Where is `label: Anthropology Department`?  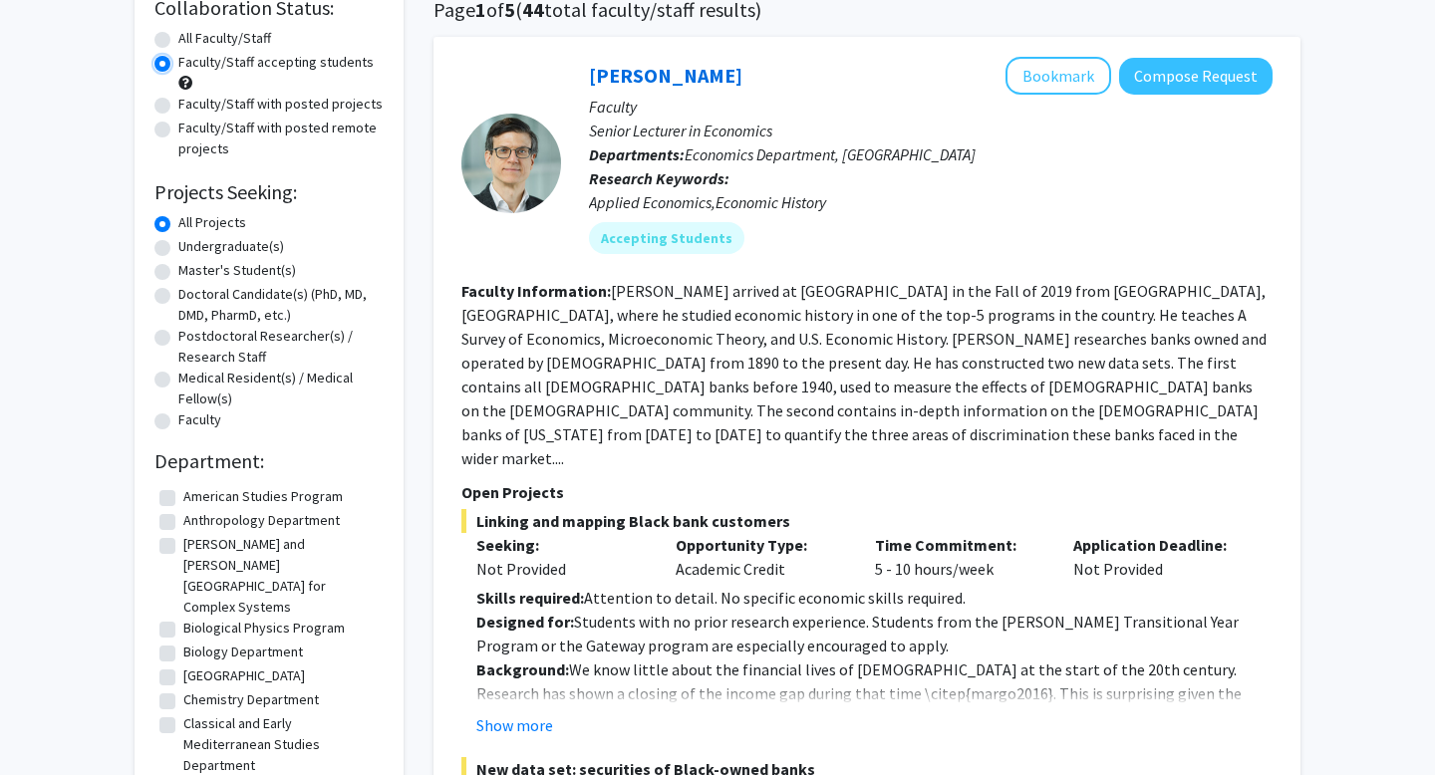 label: Anthropology Department is located at coordinates (261, 520).